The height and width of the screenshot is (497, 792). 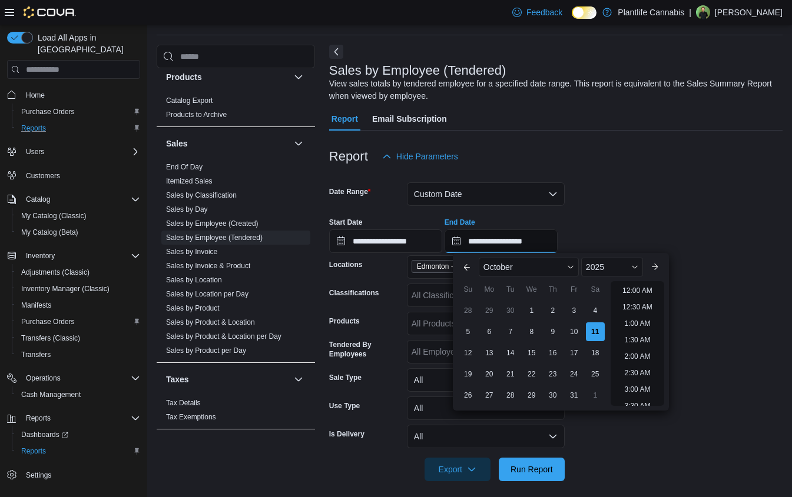 What do you see at coordinates (36, 306) in the screenshot?
I see `a: Manifests` at bounding box center [36, 306].